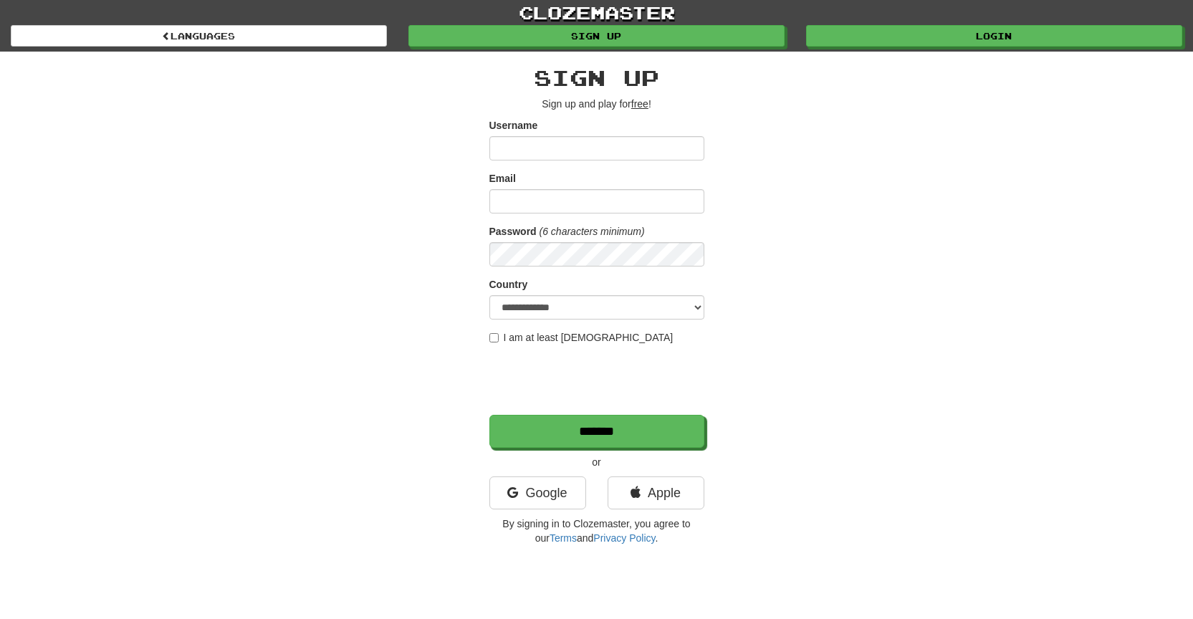 Image resolution: width=1193 pixels, height=619 pixels. What do you see at coordinates (624, 538) in the screenshot?
I see `a: Privacy Policy` at bounding box center [624, 538].